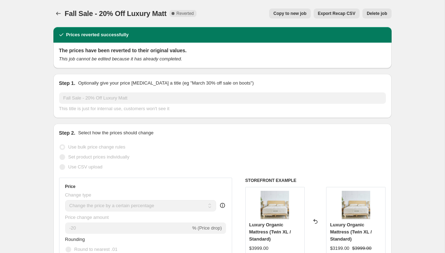  I want to click on input: 30% off holiday sale, so click(222, 98).